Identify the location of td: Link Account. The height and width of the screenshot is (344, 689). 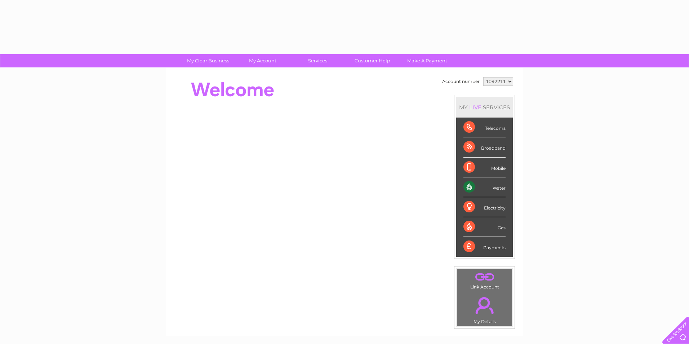
(484, 280).